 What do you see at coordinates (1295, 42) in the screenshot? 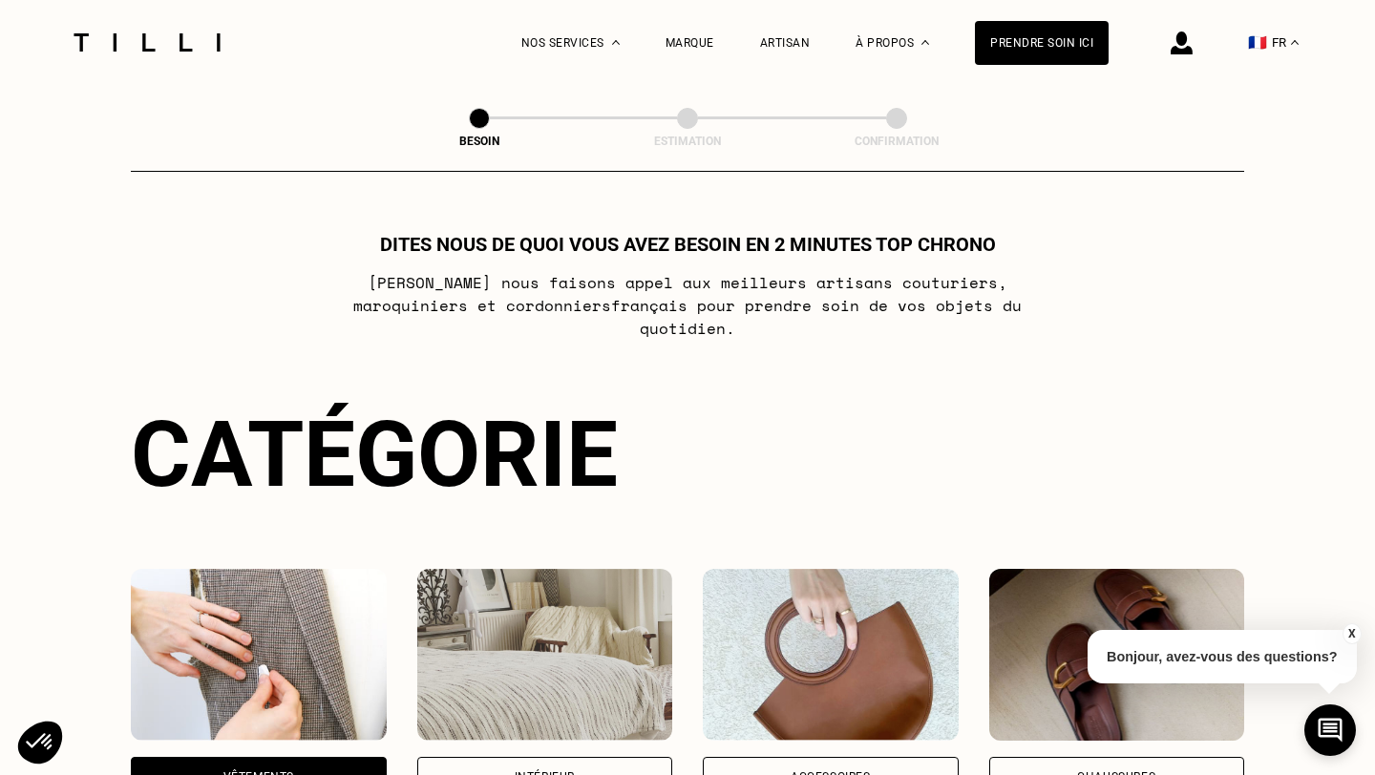
I see `img: menu déroulant` at bounding box center [1295, 42].